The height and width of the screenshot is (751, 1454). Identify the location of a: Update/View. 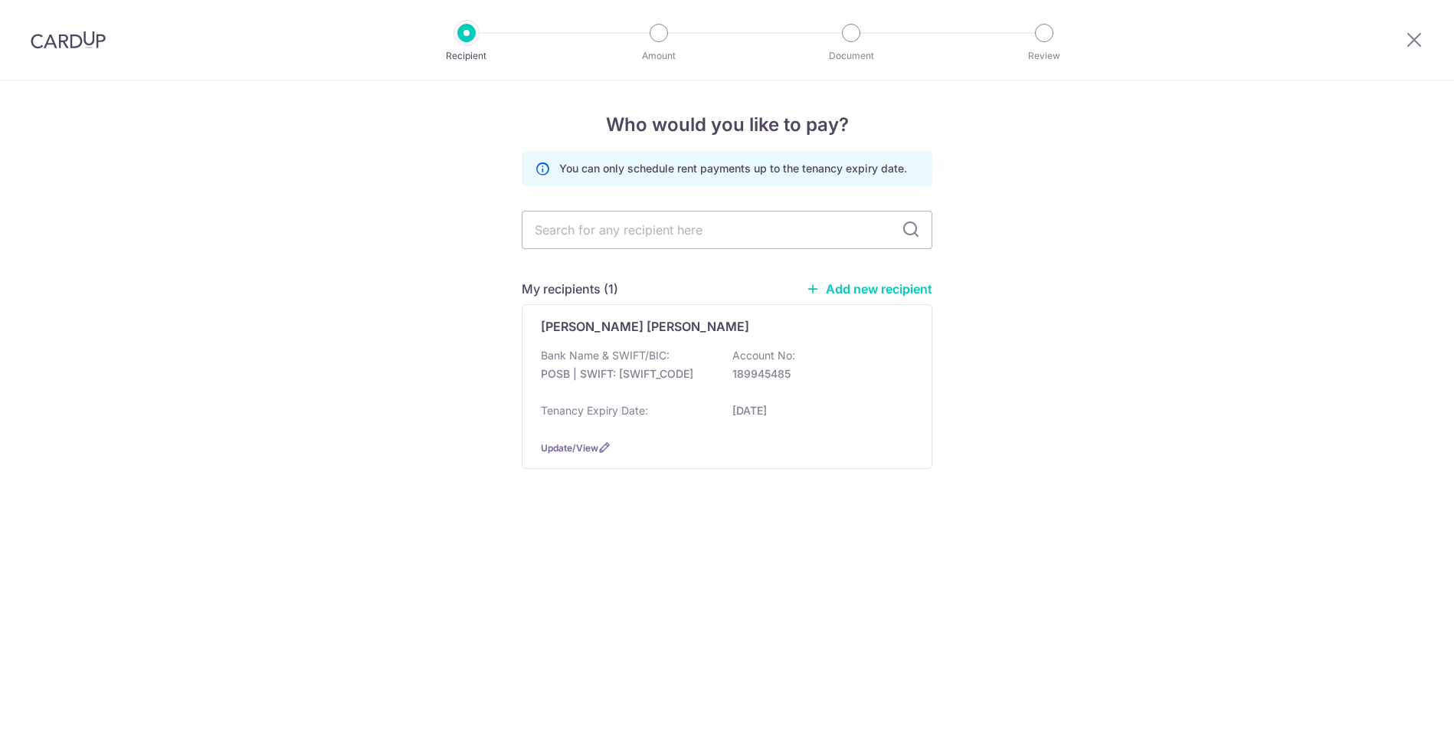
(569, 447).